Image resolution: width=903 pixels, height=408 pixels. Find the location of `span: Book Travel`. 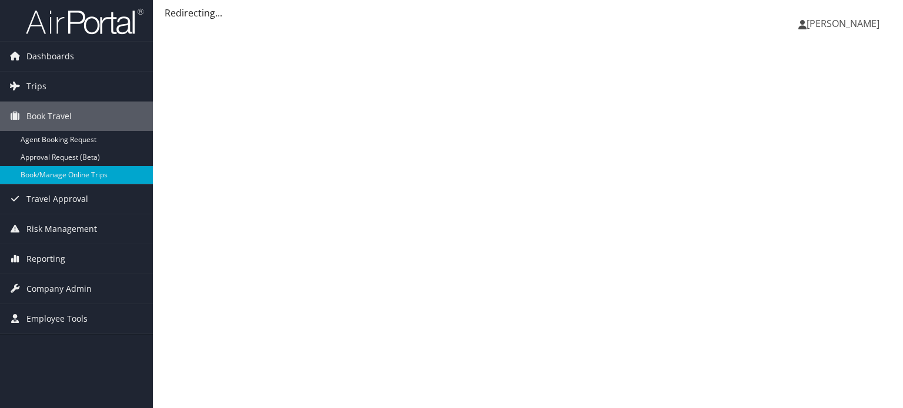

span: Book Travel is located at coordinates (49, 116).